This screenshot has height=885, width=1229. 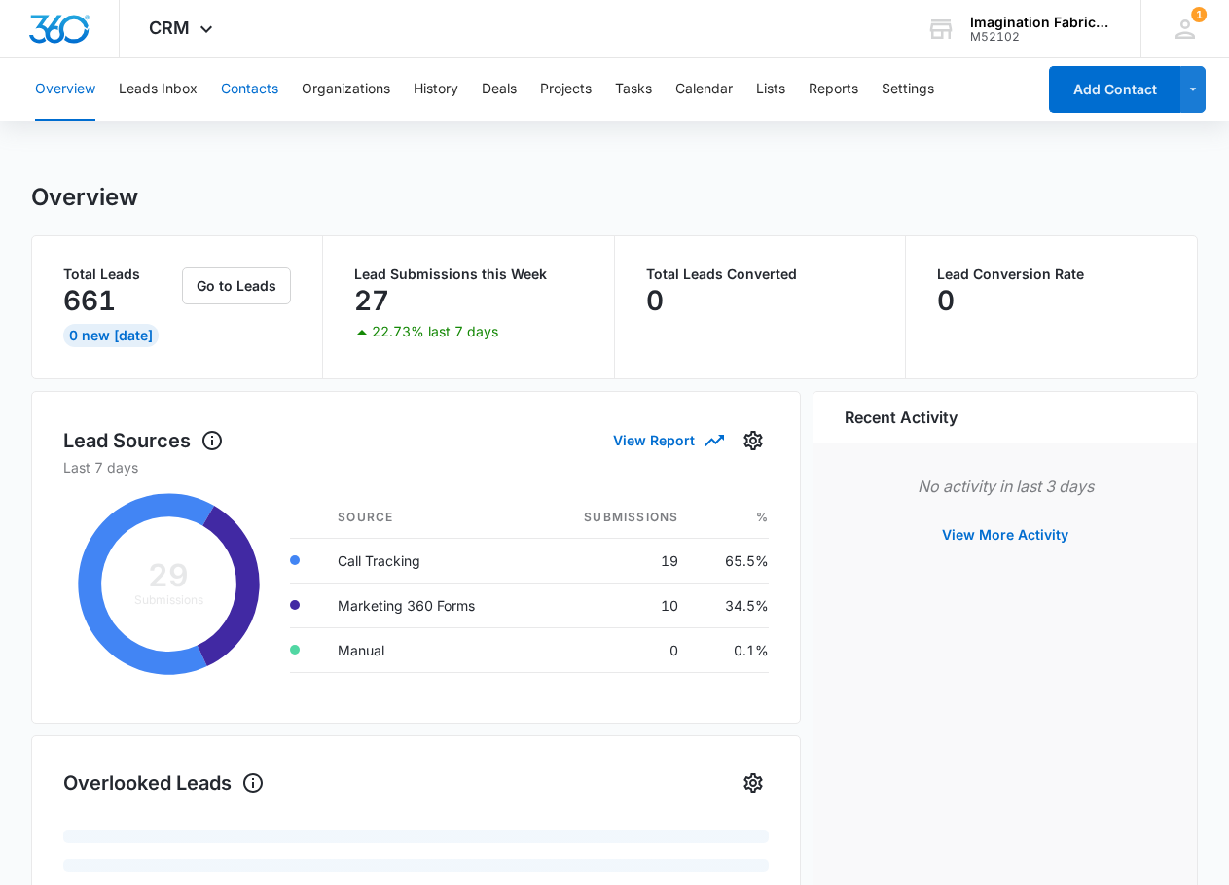 I want to click on a: Go to Leads, so click(x=236, y=285).